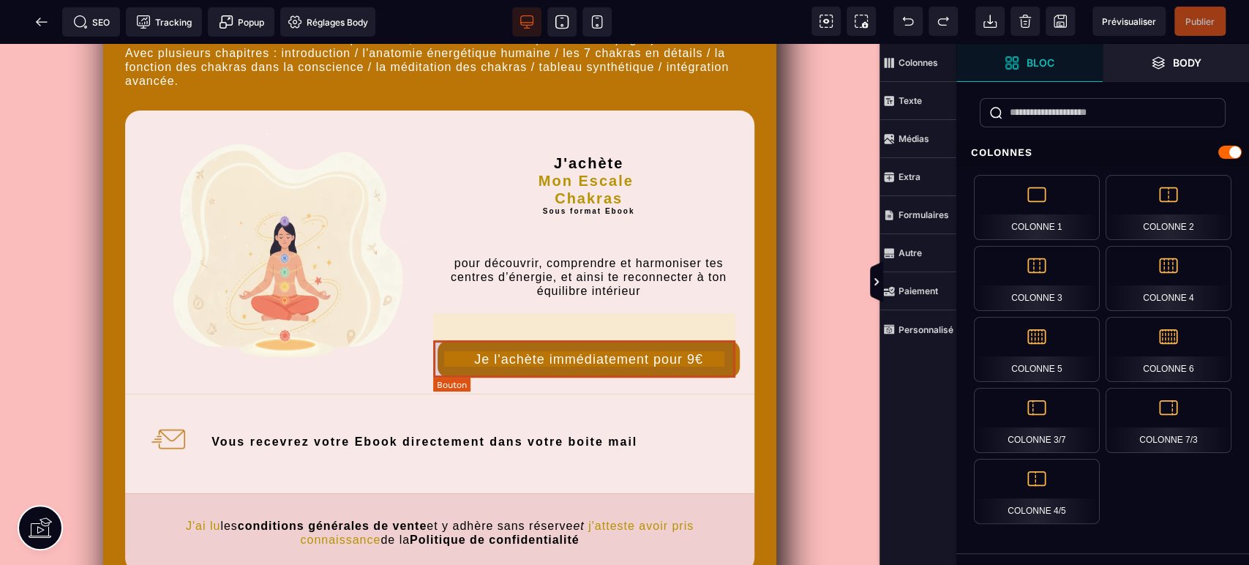  Describe the element at coordinates (1029, 63) in the screenshot. I see `span: Ouvrir les blocs` at that location.